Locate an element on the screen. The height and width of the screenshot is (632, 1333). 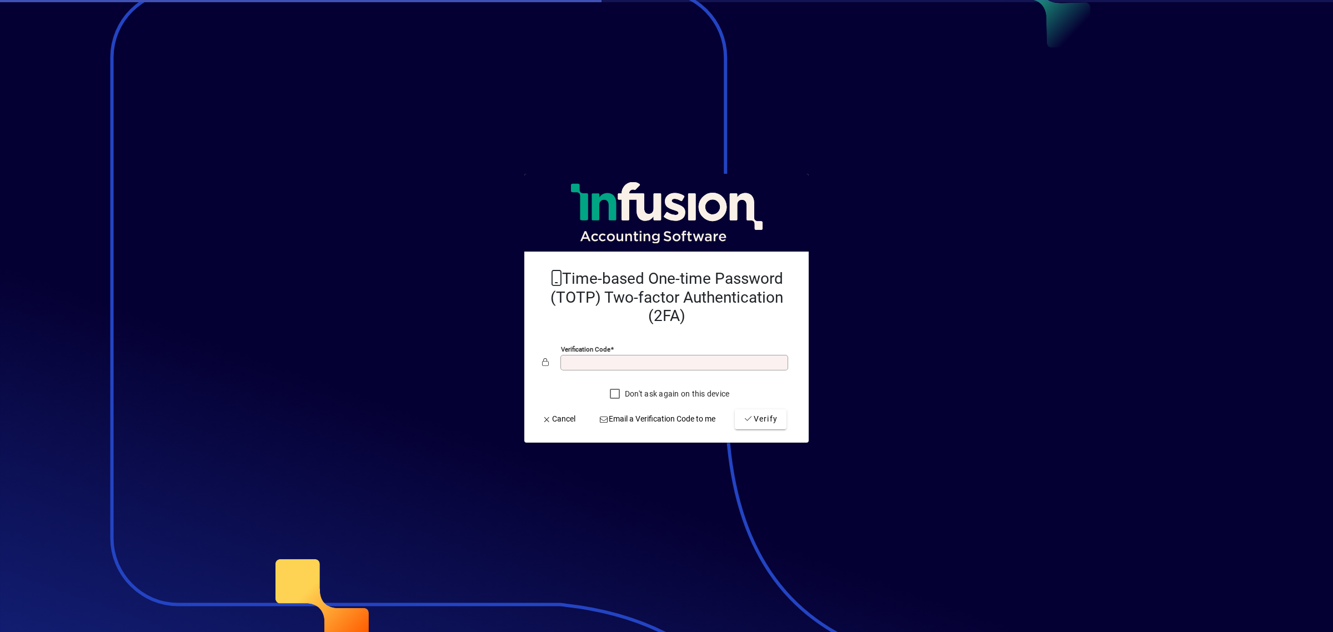
span: Email a Verification Code to me is located at coordinates (658, 419).